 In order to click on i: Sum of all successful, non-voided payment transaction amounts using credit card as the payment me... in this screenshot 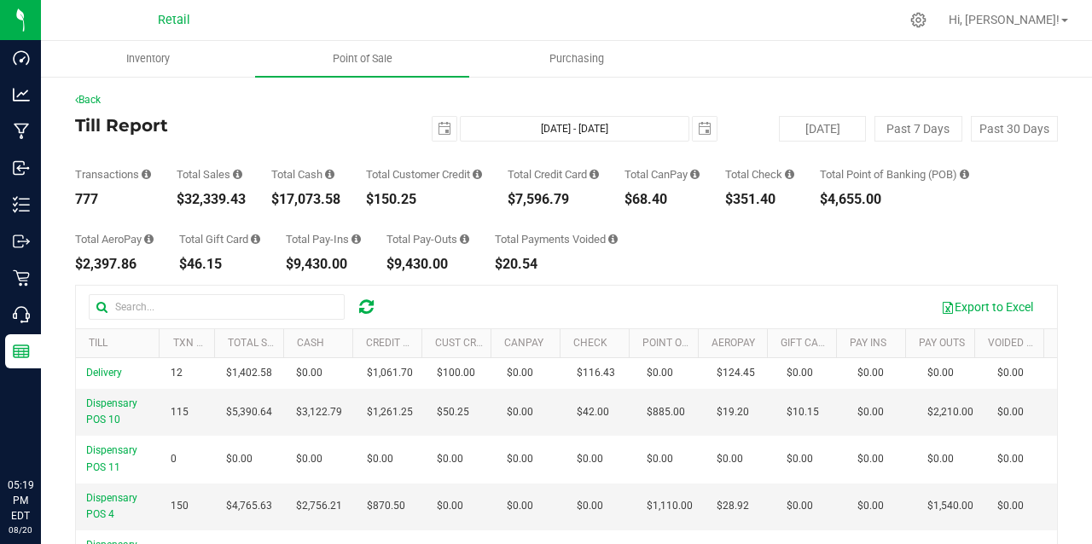, I will do `click(594, 174)`.